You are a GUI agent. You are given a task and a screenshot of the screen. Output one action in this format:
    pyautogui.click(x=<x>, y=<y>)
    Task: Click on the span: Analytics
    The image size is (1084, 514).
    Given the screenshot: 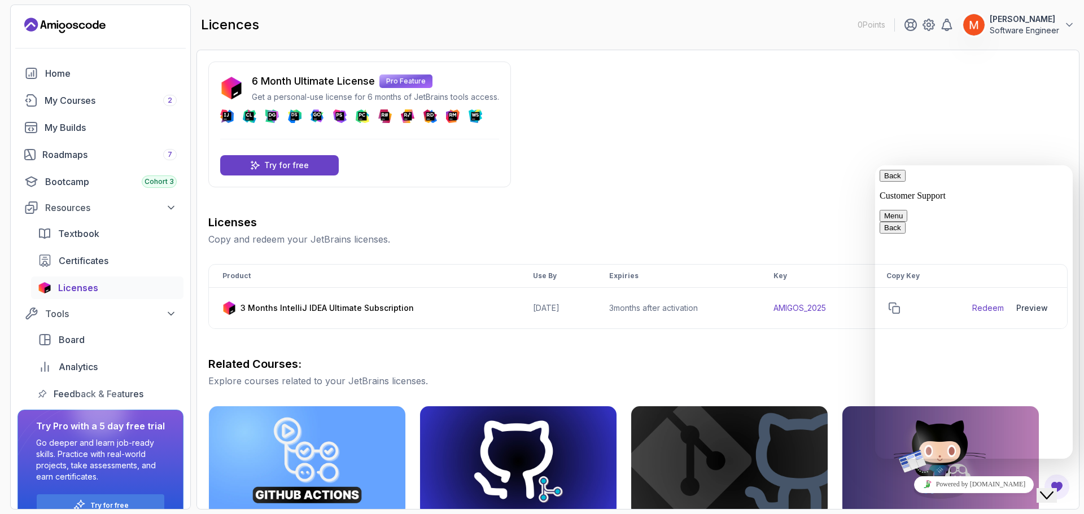 What is the action you would take?
    pyautogui.click(x=78, y=367)
    